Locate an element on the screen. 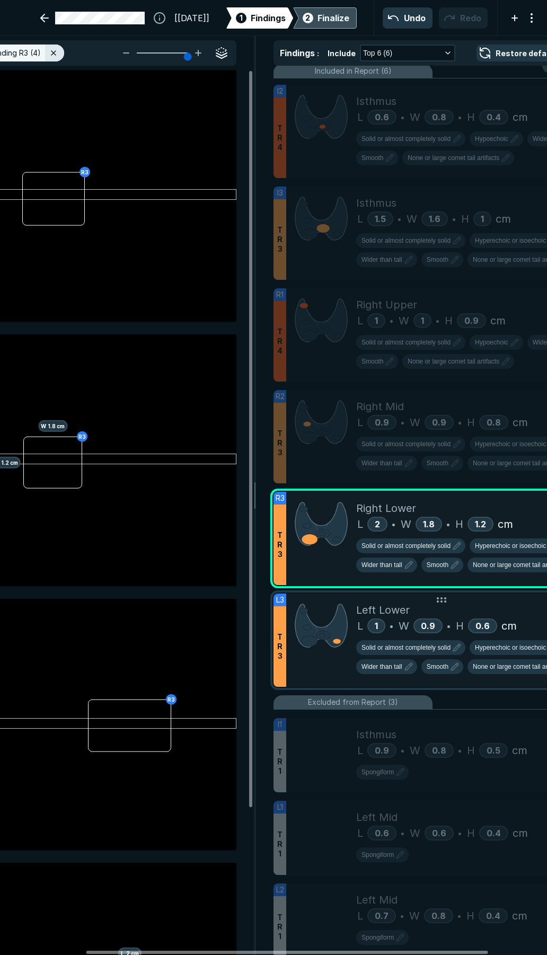  span: 1.5 is located at coordinates (380, 219).